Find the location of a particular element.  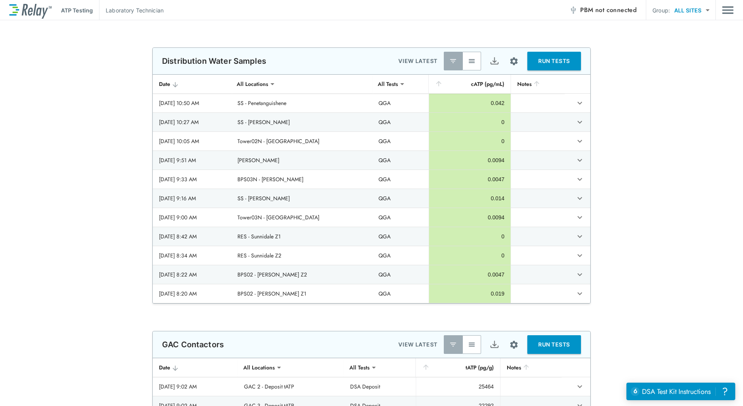

td: GAC 2 - Deposit tATP is located at coordinates (291, 386).